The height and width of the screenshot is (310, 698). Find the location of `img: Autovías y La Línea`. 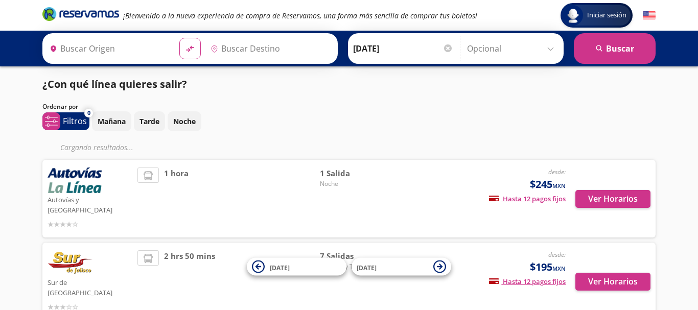

img: Autovías y La Línea is located at coordinates (75, 180).